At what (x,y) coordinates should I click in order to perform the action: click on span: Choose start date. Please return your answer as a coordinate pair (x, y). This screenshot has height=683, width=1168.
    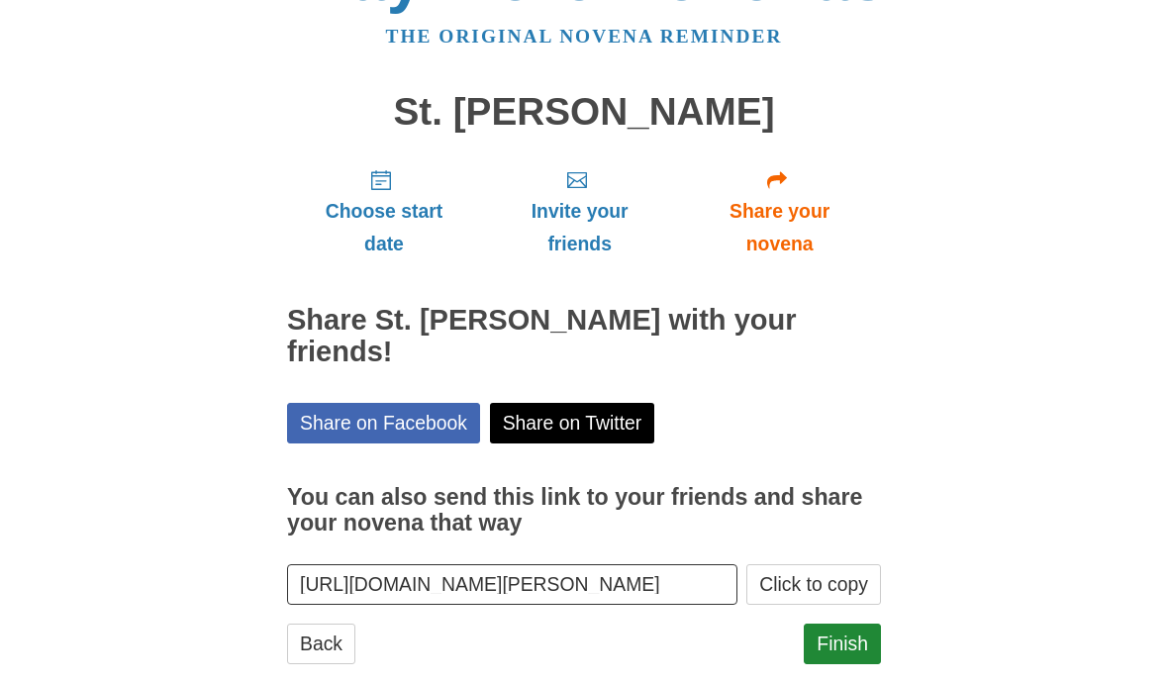
    Looking at the image, I should click on (384, 228).